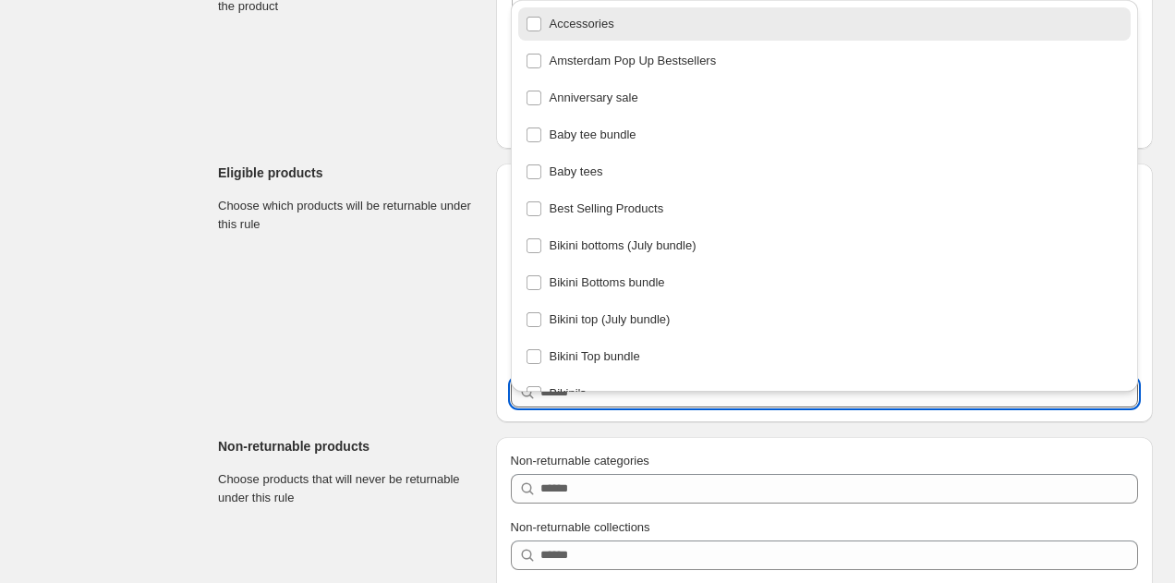  I want to click on li: Bikini's, so click(824, 392).